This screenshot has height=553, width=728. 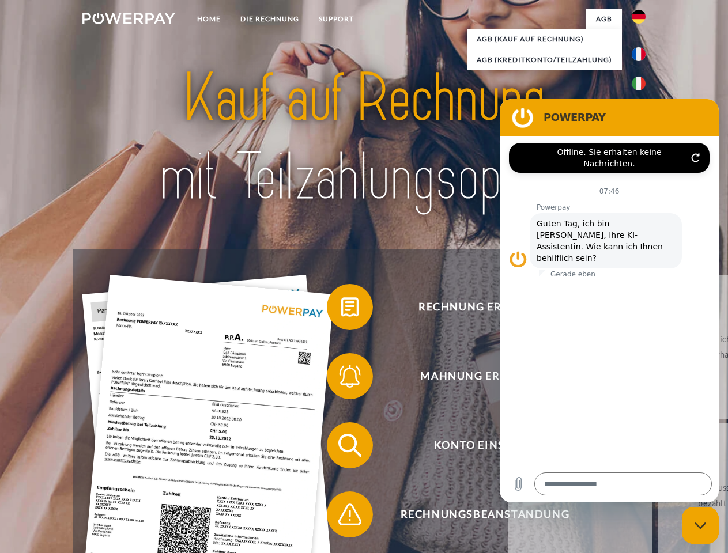 I want to click on button: Verbindung aktualisieren, so click(x=196, y=59).